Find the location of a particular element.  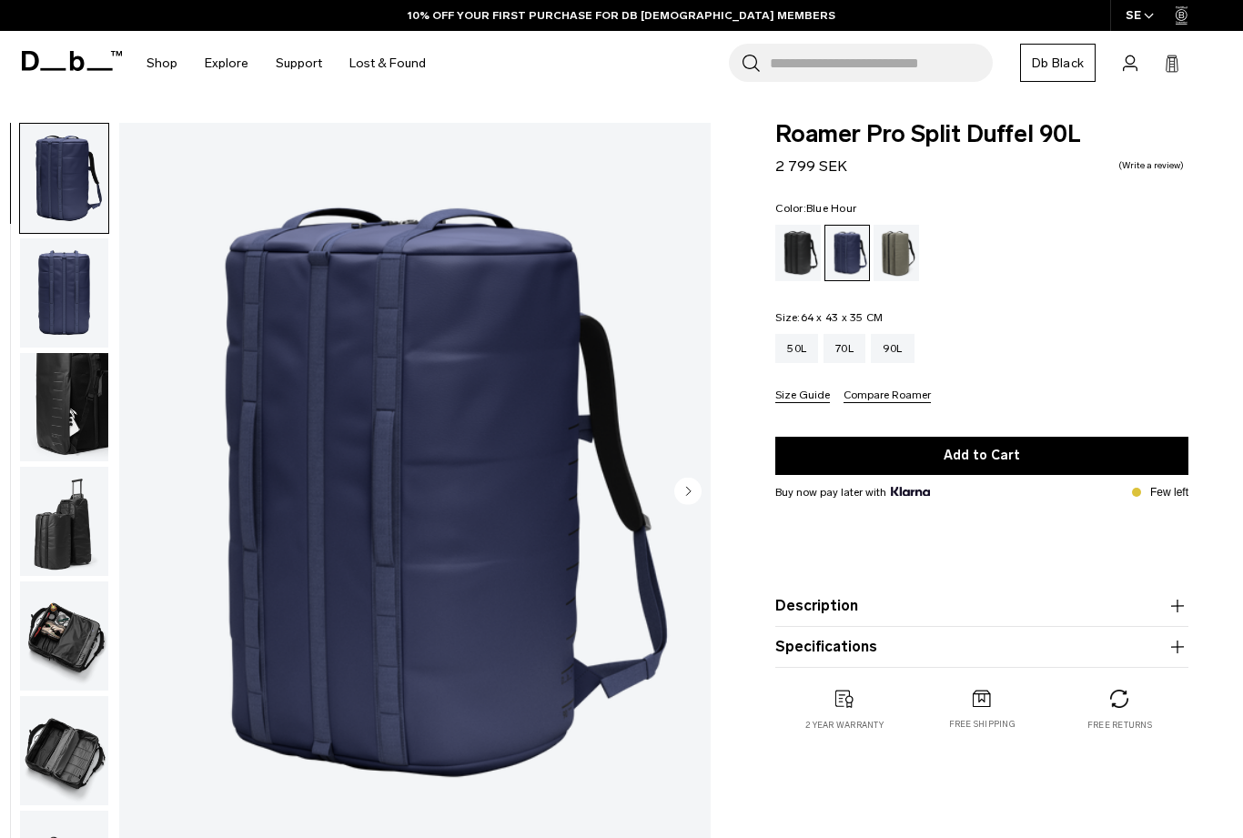

button: Specifications is located at coordinates (982, 647).